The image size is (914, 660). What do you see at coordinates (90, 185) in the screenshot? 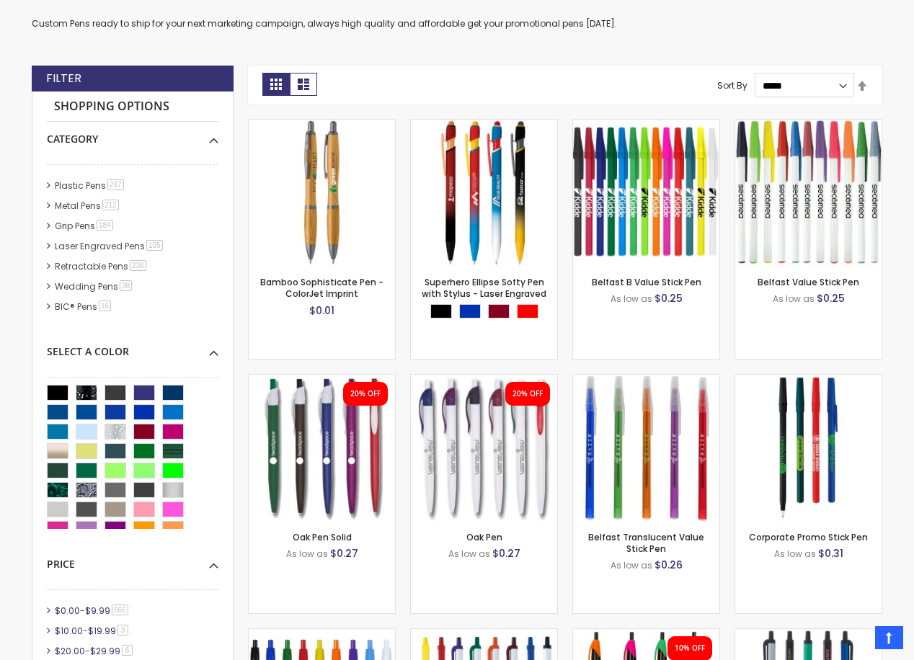
I see `a: Plastic Pens287` at bounding box center [90, 185].